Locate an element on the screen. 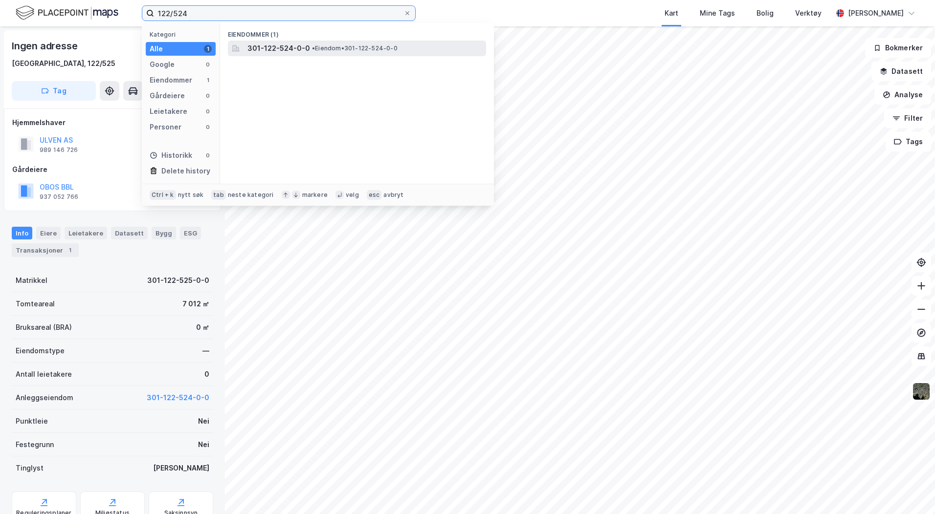  button: Bokmerker is located at coordinates (897, 48).